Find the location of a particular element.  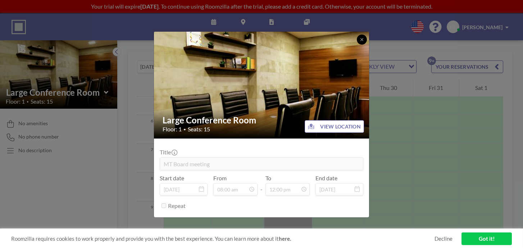

h2: Large Conference Room is located at coordinates (262, 120).